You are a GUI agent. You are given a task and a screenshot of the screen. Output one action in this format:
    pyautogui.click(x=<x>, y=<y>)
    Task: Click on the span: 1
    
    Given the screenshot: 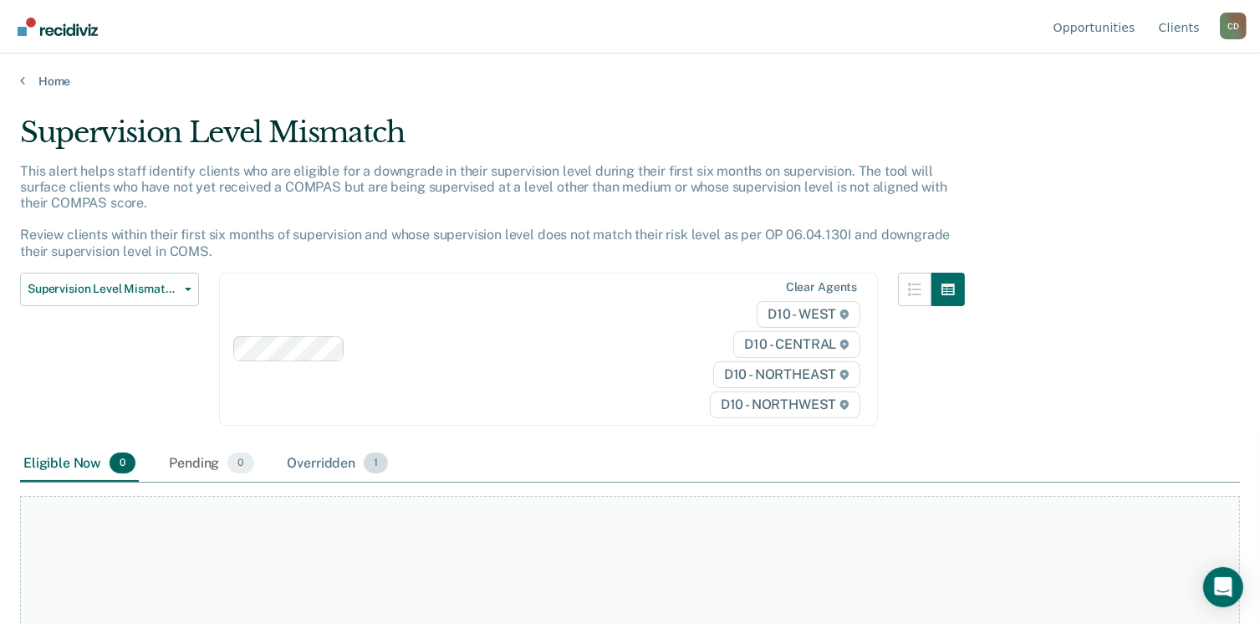 What is the action you would take?
    pyautogui.click(x=375, y=463)
    